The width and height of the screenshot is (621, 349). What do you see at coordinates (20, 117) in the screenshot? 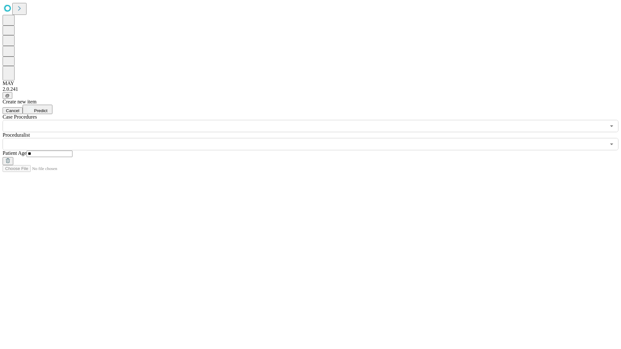
I see `span: Scheduled Procedure` at bounding box center [20, 117].